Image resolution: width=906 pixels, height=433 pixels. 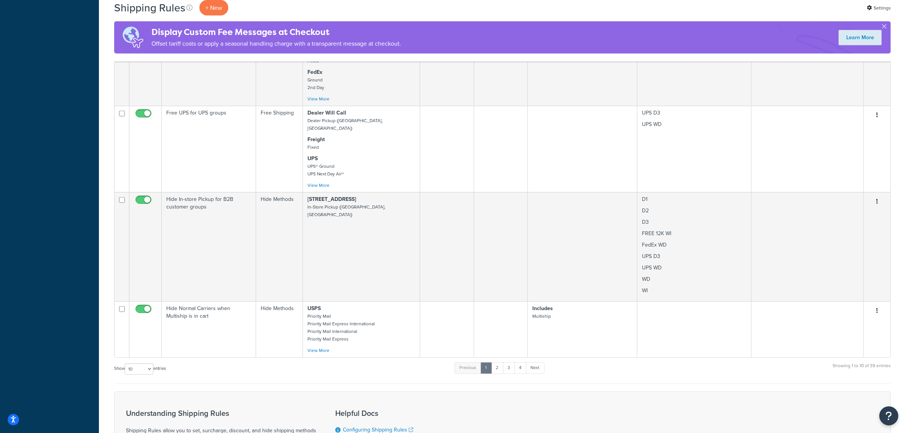 I want to click on h3: Helpful Docs, so click(x=398, y=413).